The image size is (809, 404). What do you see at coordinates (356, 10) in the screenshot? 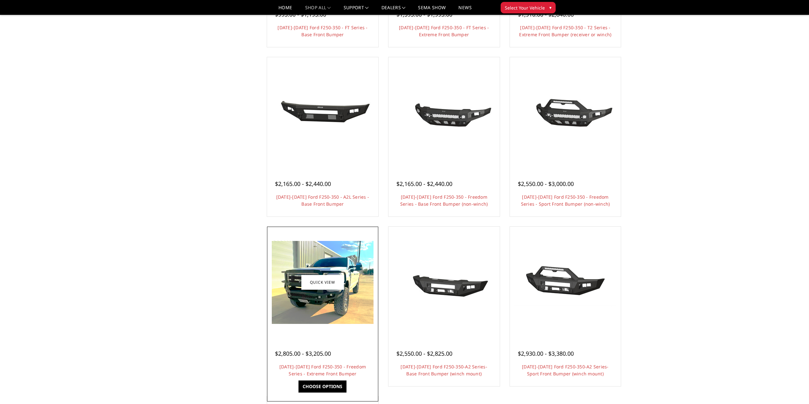
I see `a: Support` at bounding box center [356, 10].